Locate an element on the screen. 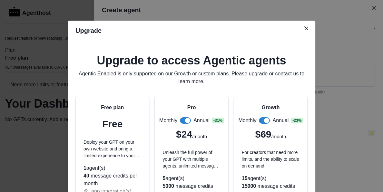  h2: Upgrade to access Agentic agents is located at coordinates (191, 60).